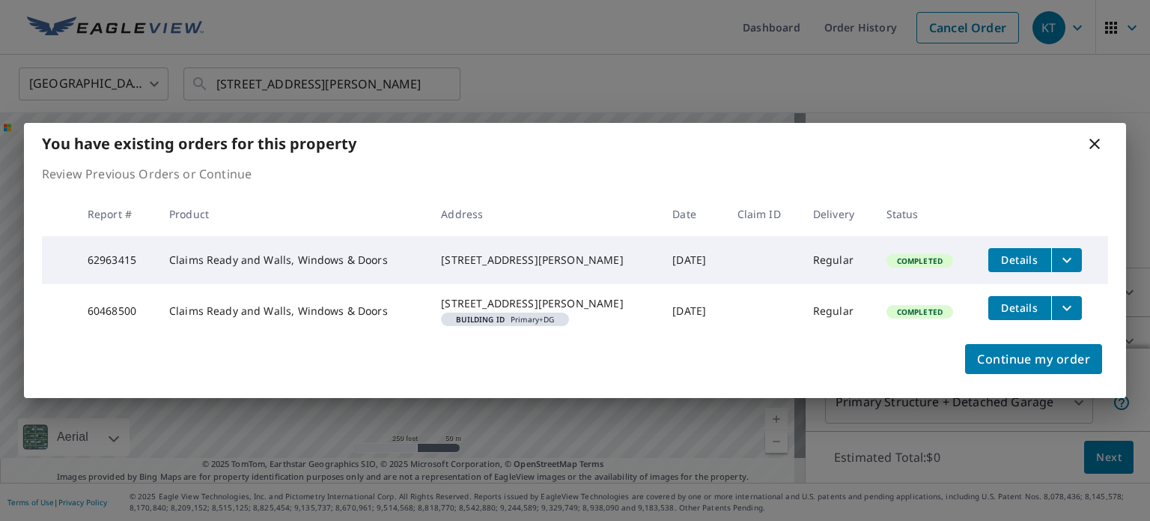  Describe the element at coordinates (1020, 260) in the screenshot. I see `button: detailsBtn-62963415` at that location.